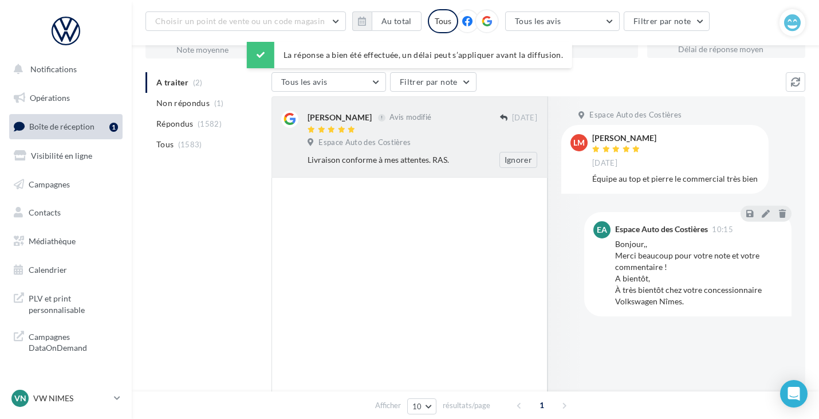  I want to click on p: VW NIMES, so click(71, 398).